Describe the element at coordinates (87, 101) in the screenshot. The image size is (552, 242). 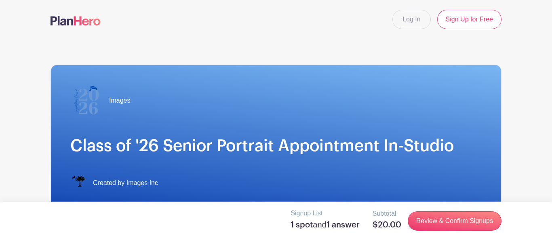
I see `img: 2026%20logo%20(2).png` at that location.